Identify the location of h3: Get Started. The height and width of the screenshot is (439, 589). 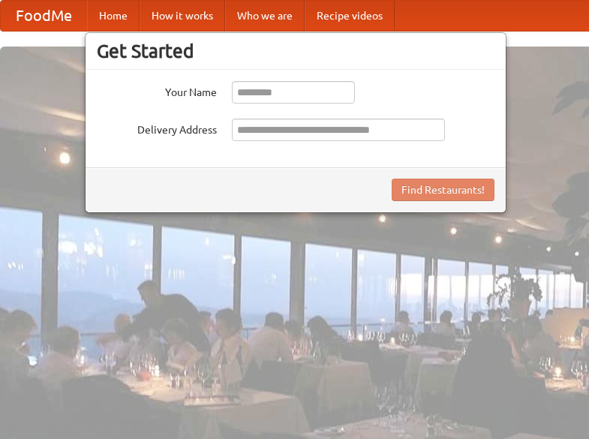
(296, 51).